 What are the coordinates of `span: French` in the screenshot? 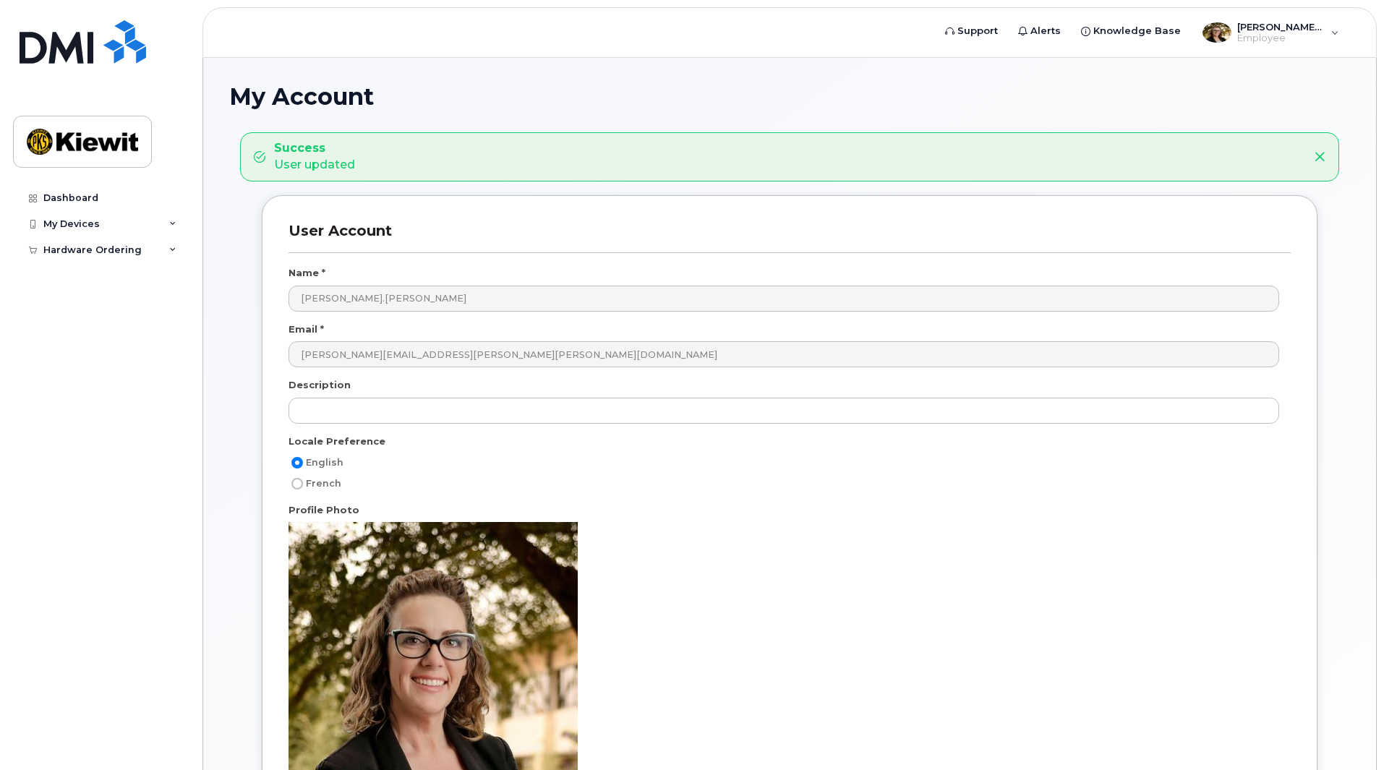 It's located at (323, 483).